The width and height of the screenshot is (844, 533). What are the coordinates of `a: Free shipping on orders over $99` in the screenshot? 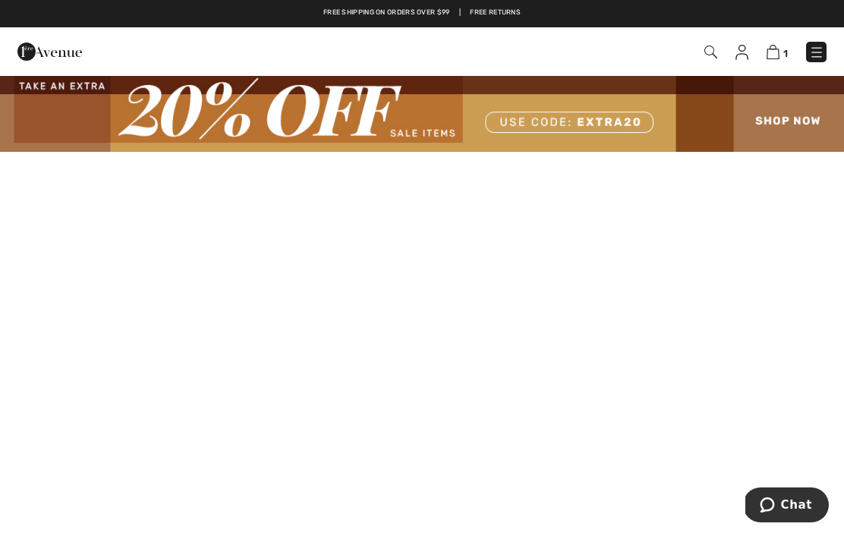 It's located at (386, 13).